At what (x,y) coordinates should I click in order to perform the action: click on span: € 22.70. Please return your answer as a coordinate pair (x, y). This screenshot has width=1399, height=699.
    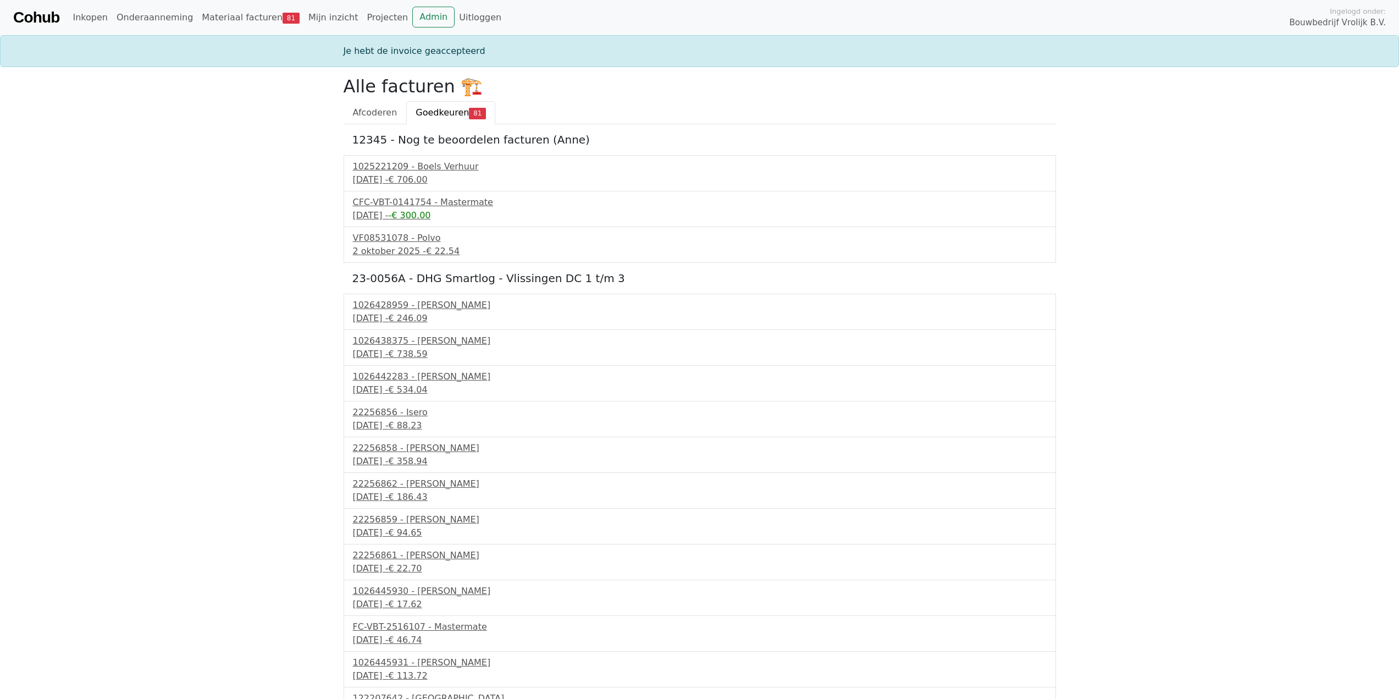
    Looking at the image, I should click on (405, 568).